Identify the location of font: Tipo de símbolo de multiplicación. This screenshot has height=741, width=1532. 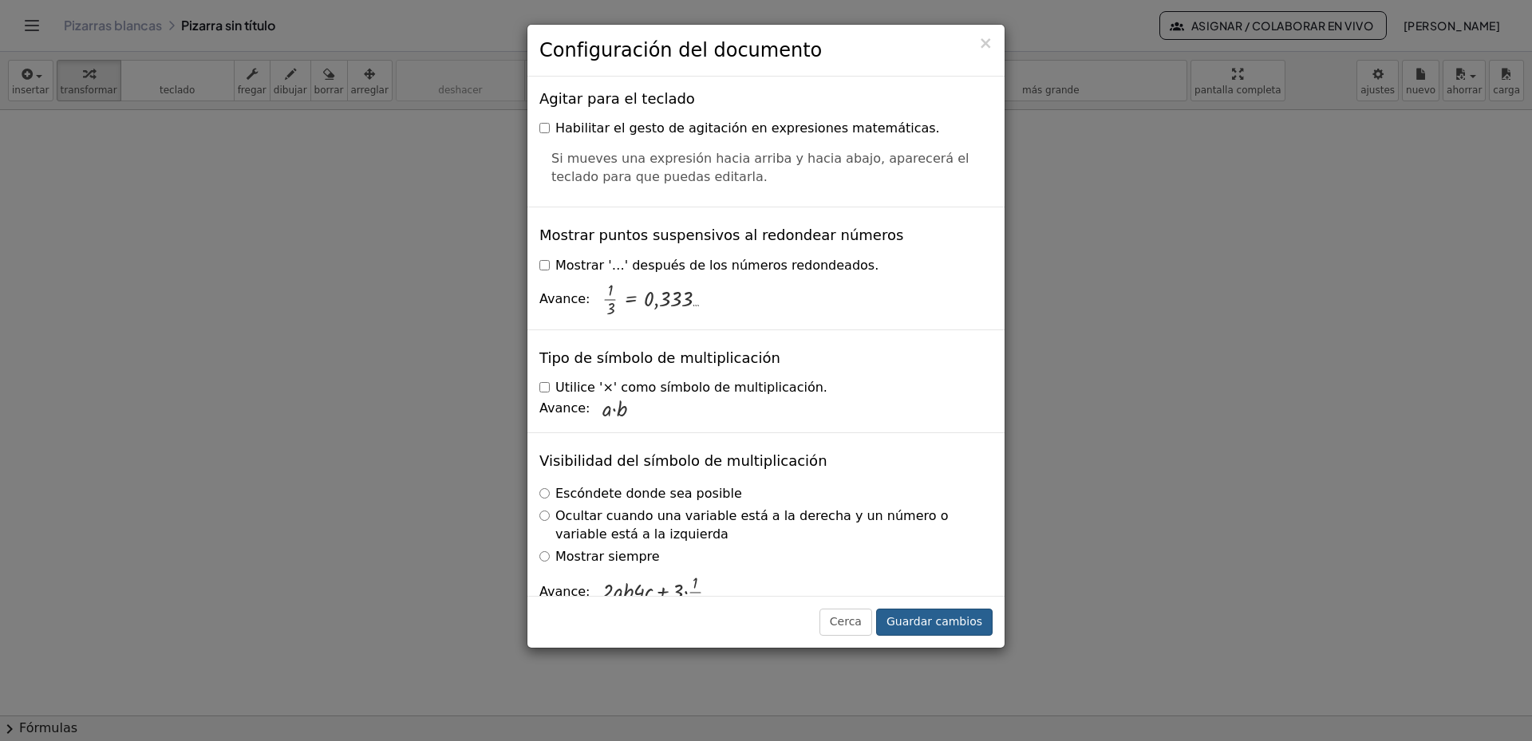
(660, 357).